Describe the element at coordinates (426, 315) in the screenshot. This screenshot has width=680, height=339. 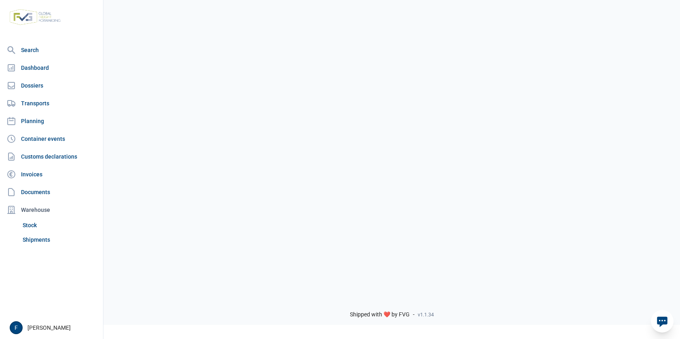
I see `span: v1.1.34` at that location.